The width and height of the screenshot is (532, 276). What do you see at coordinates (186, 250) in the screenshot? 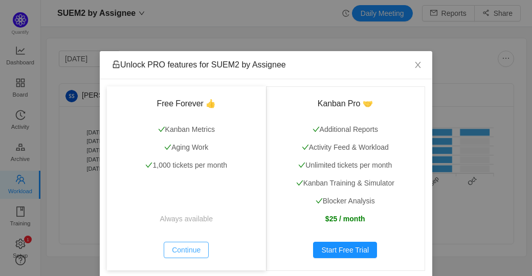
I see `button: Continue` at bounding box center [186, 250].